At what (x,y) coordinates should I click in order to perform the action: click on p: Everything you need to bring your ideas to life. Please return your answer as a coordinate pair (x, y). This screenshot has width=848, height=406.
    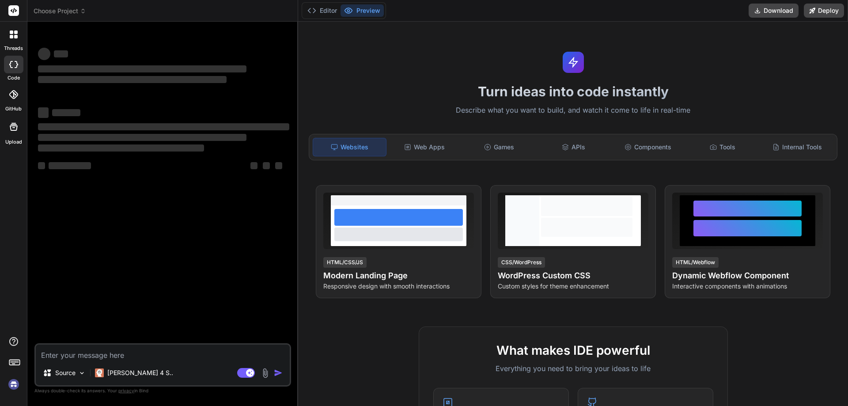
    Looking at the image, I should click on (573, 368).